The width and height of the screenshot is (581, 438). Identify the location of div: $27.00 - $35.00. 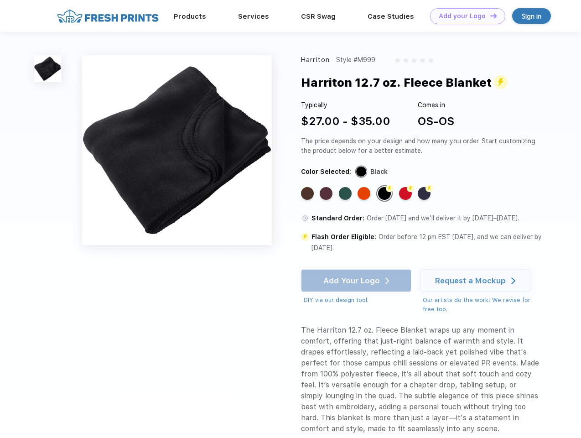
(346, 121).